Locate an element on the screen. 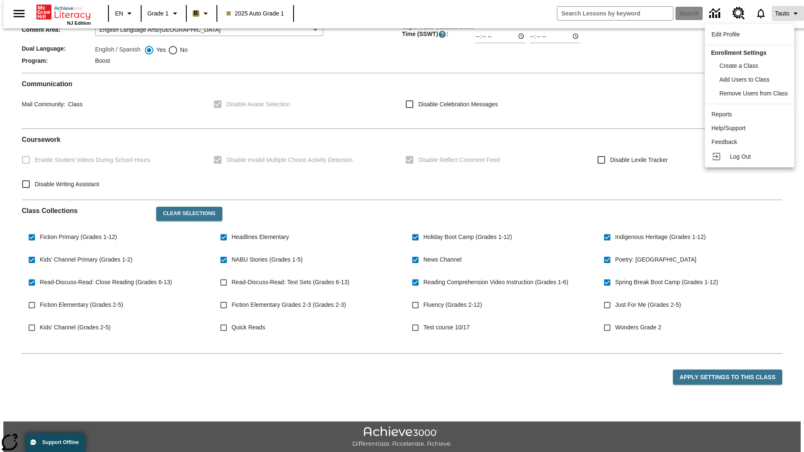 The height and width of the screenshot is (452, 804). span: Remove Users from Class is located at coordinates (753, 93).